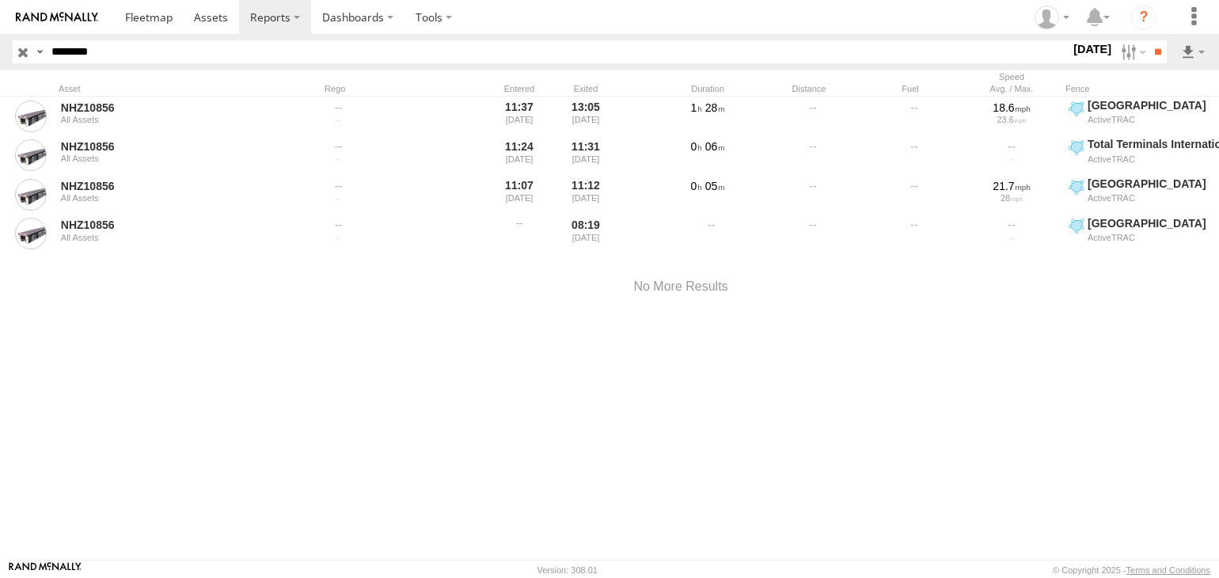  I want to click on a: Terms and Conditions, so click(1168, 570).